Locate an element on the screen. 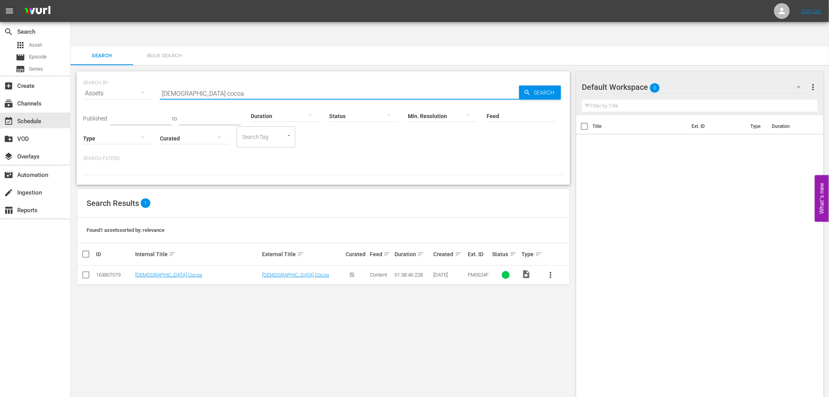 This screenshot has width=829, height=397. div: 163807079 is located at coordinates (114, 274).